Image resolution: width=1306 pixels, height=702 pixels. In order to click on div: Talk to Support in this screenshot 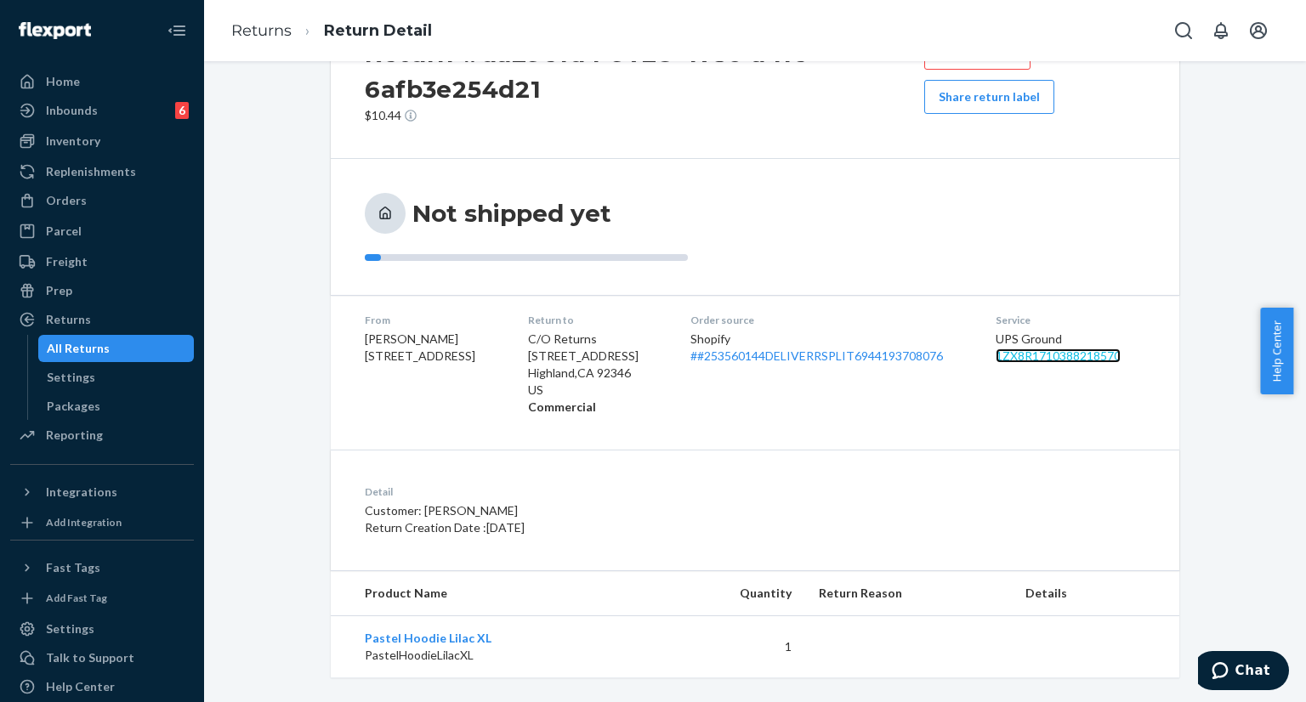, I will do `click(90, 658)`.